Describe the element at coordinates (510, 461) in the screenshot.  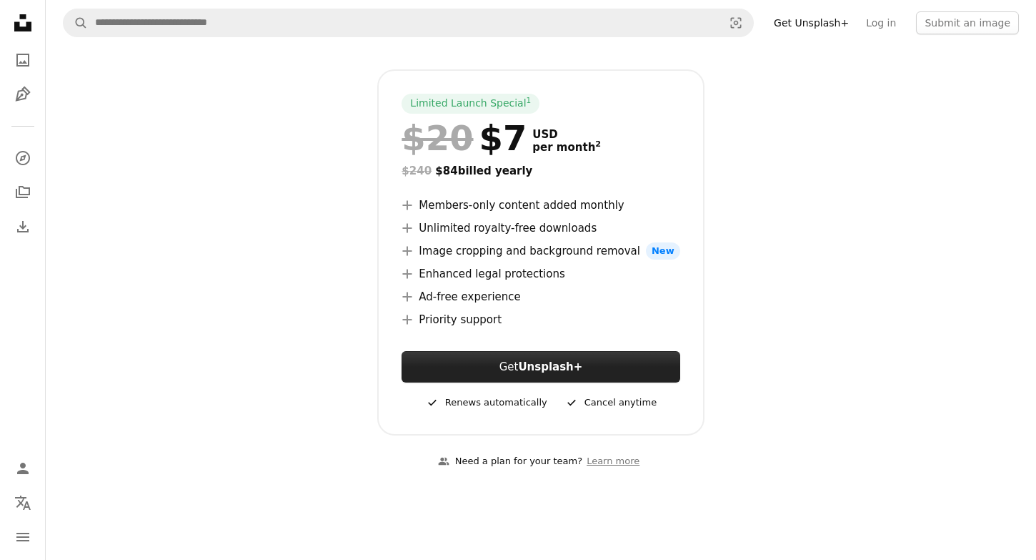
I see `div: Need a plan for your team?` at that location.